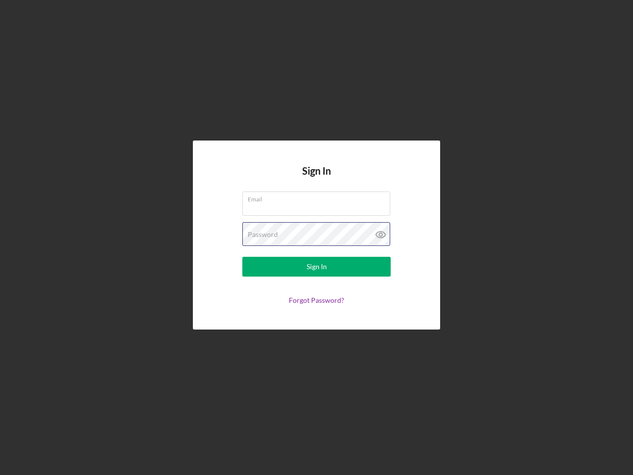 This screenshot has width=633, height=475. Describe the element at coordinates (317, 300) in the screenshot. I see `a: Forgot Password?` at that location.